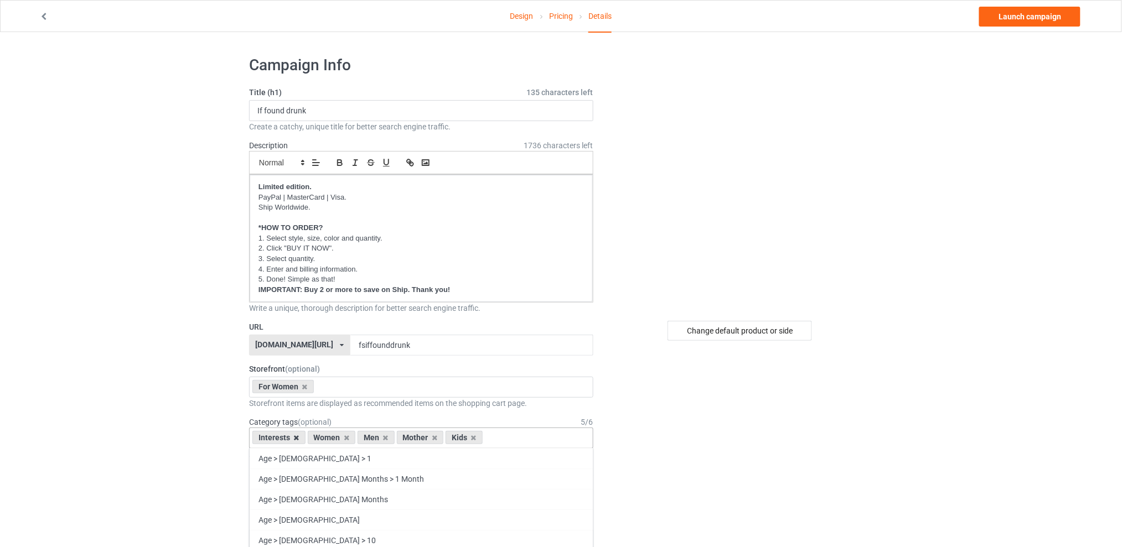 This screenshot has width=1122, height=547. I want to click on div: For Women, so click(283, 387).